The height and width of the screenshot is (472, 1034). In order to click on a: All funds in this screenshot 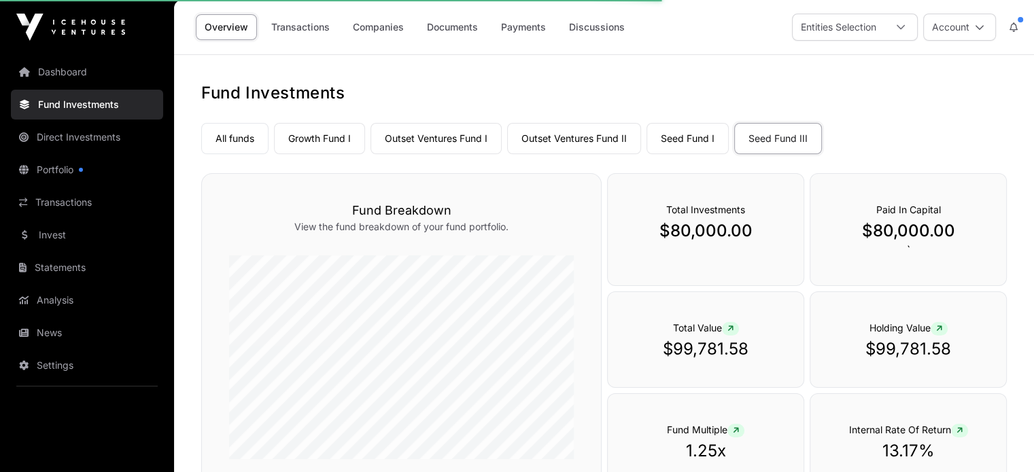, I will do `click(235, 139)`.